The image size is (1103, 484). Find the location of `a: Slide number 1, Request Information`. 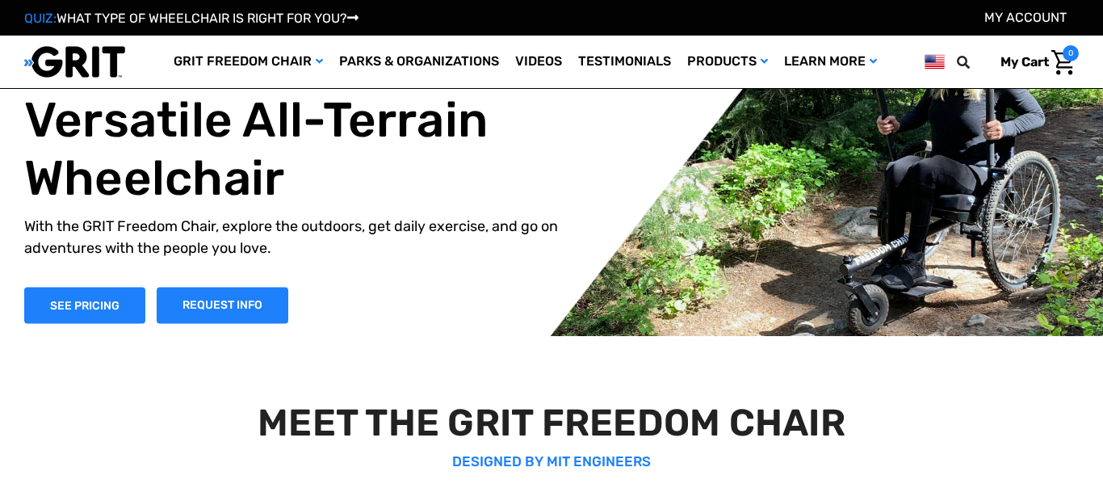

a: Slide number 1, Request Information is located at coordinates (222, 304).